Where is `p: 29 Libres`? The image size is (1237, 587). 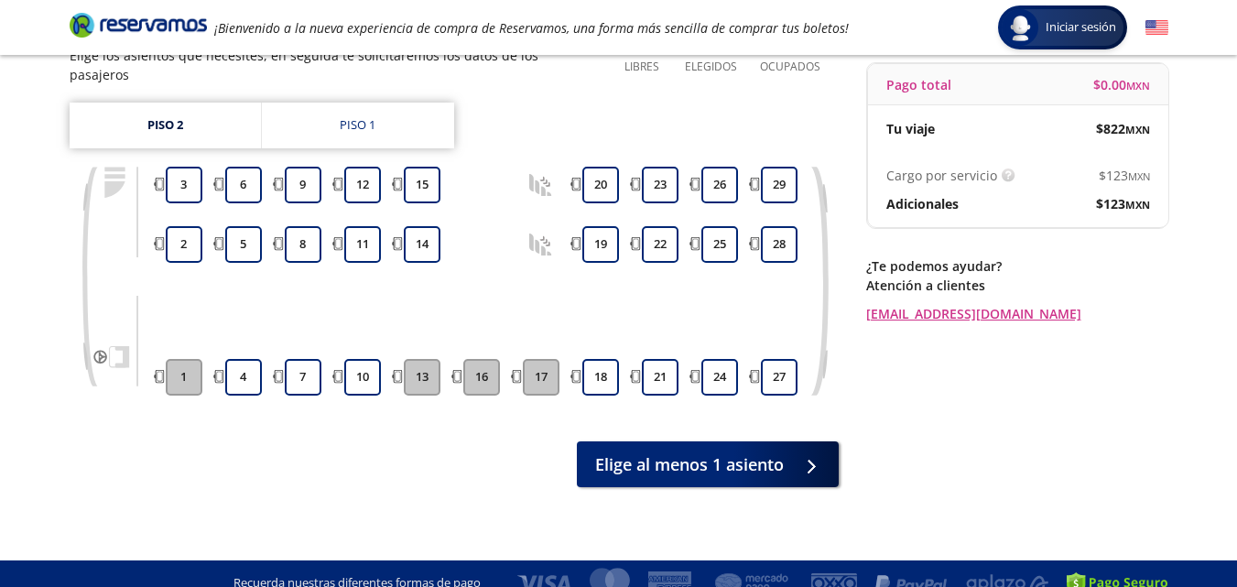 p: 29 Libres is located at coordinates (642, 59).